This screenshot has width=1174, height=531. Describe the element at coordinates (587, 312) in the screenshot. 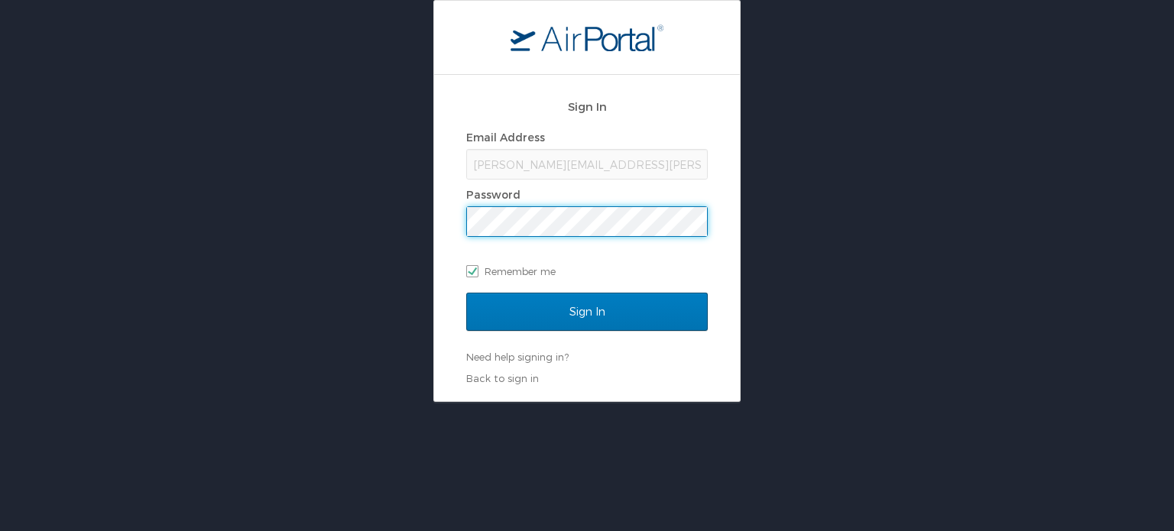

I see `input: Sign In` at that location.